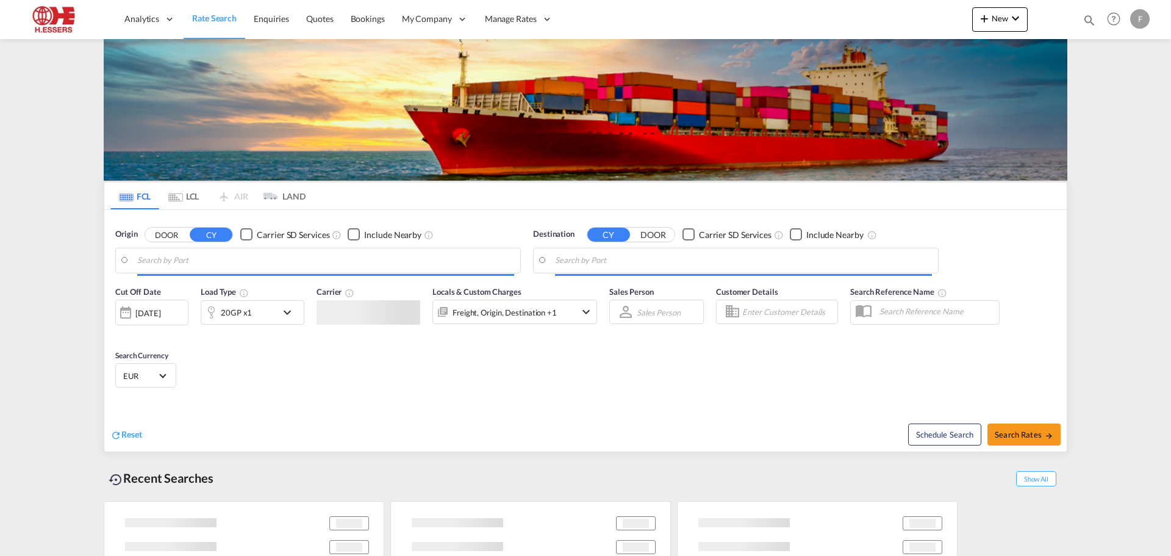 The width and height of the screenshot is (1171, 556). Describe the element at coordinates (116, 479) in the screenshot. I see `md-icon: icon-backup-restore` at that location.